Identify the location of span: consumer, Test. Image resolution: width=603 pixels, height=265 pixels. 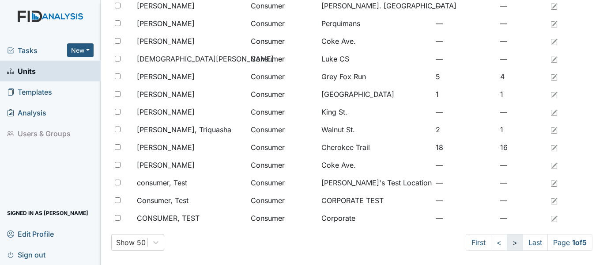
(162, 182).